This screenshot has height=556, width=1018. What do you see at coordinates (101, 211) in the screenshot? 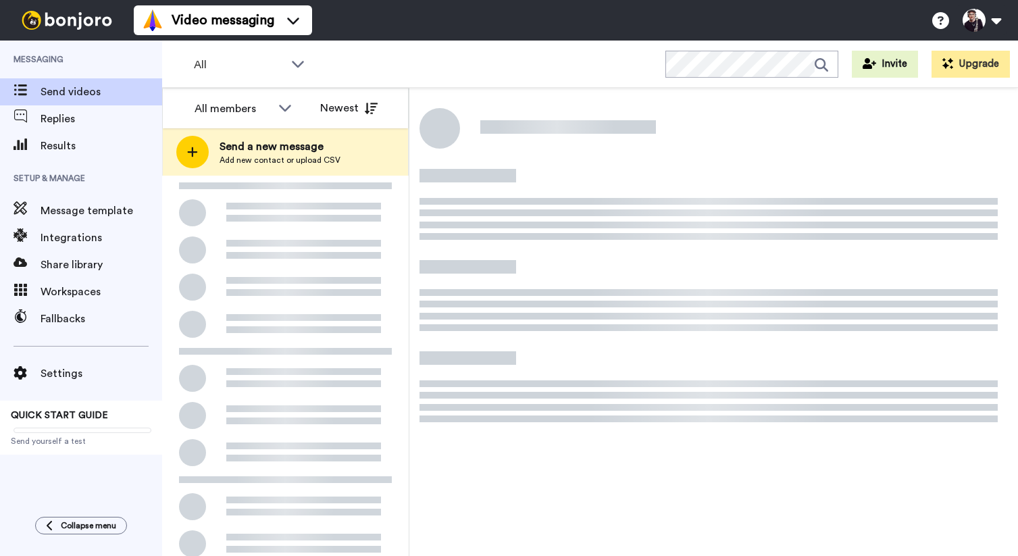
I see `span: Message template` at bounding box center [101, 211].